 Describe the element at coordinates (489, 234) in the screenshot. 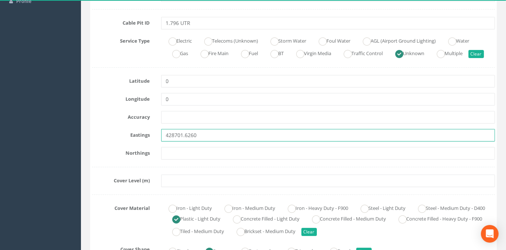

I see `div: Open Intercom Messenger` at that location.